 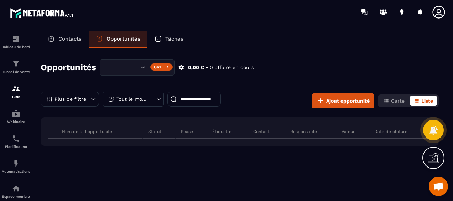 I want to click on p: Valeur, so click(x=348, y=131).